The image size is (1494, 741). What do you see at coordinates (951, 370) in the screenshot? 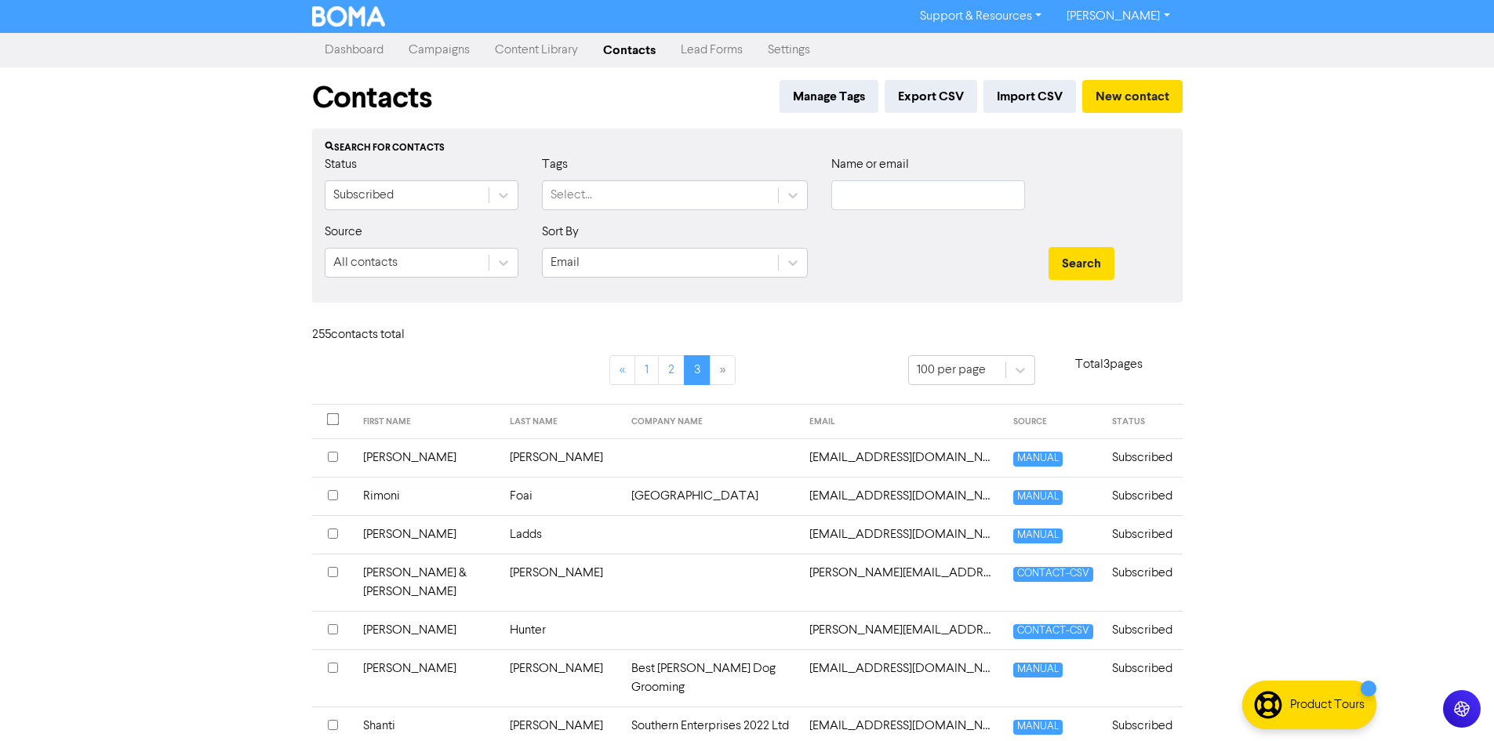
I see `div: 100 per page` at bounding box center [951, 370].